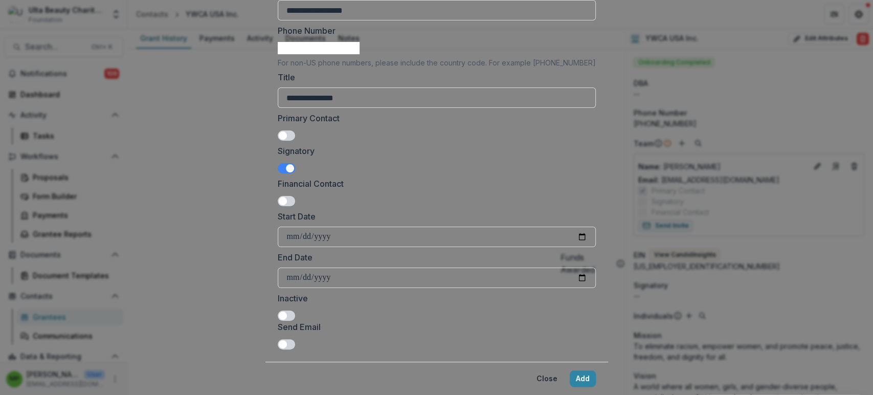 This screenshot has width=873, height=395. What do you see at coordinates (582, 378) in the screenshot?
I see `button: Add` at bounding box center [582, 378].